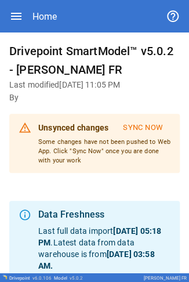 This screenshot has height=282, width=189. Describe the element at coordinates (73, 128) in the screenshot. I see `b: Unsynced changes` at that location.